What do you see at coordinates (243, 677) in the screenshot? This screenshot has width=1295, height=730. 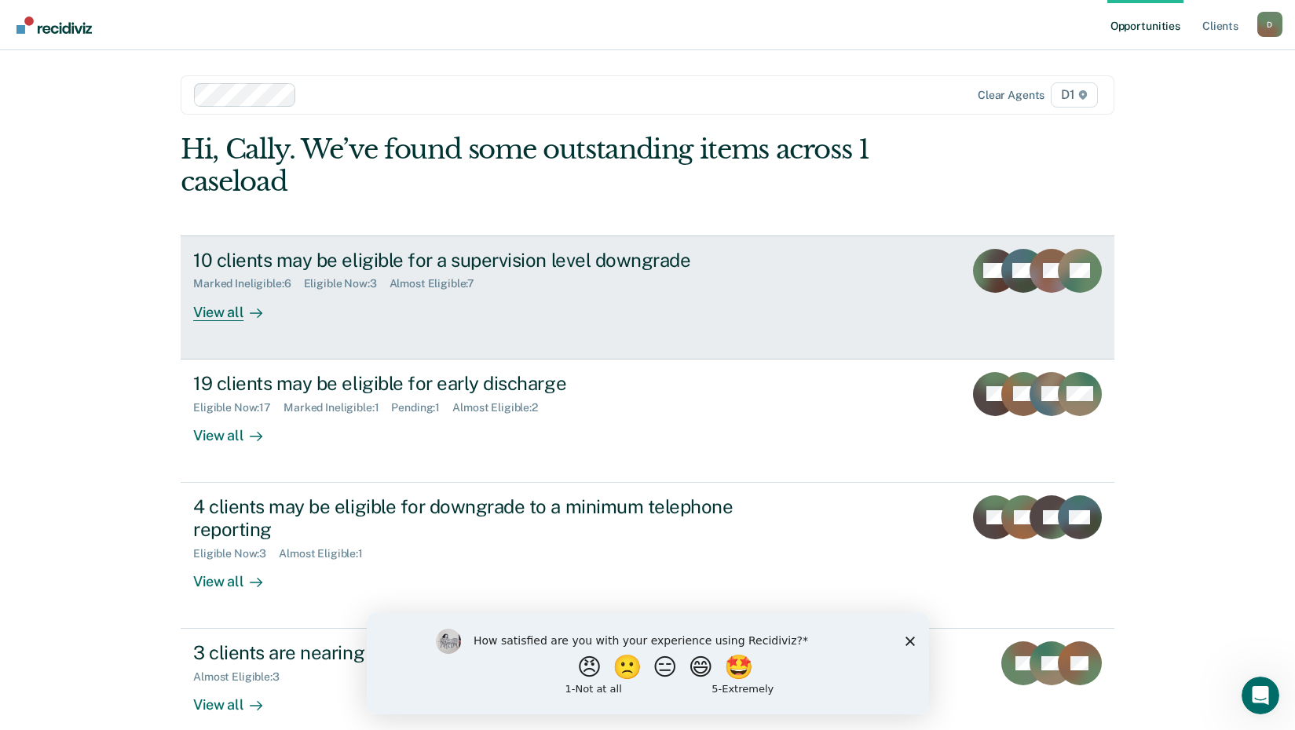 I see `div: Almost Eligible : 3` at bounding box center [243, 677].